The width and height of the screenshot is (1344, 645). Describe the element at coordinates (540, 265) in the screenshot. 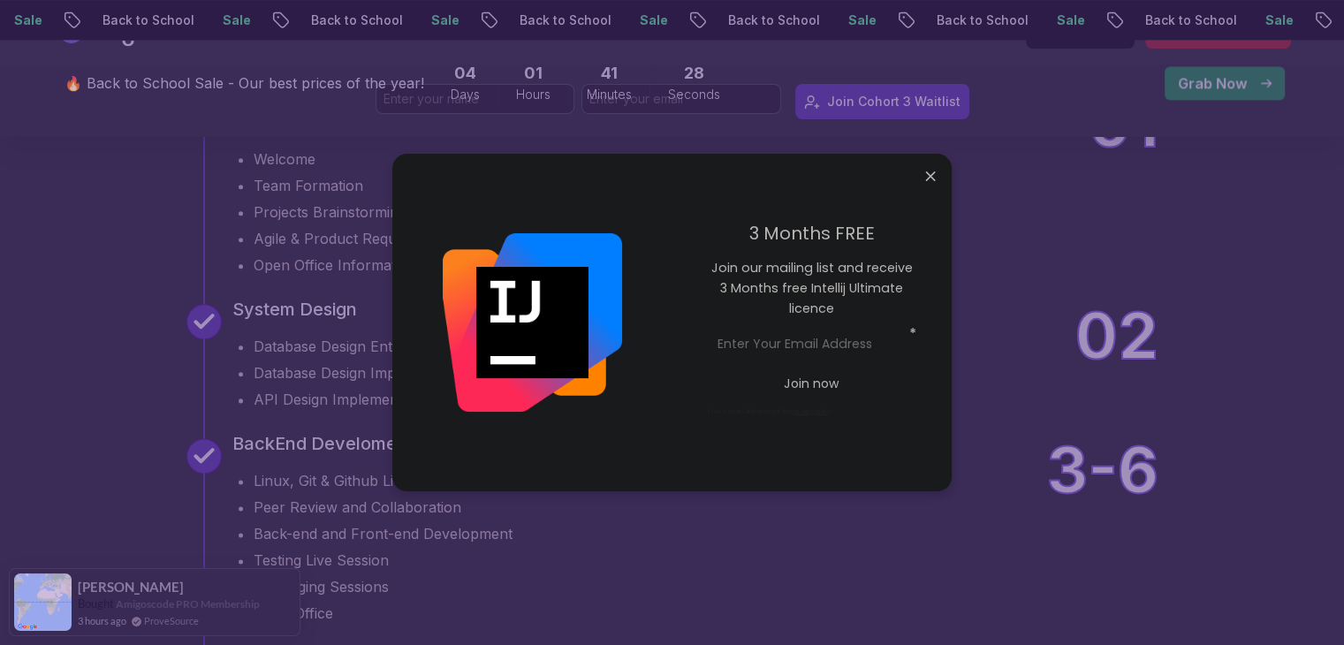

I see `li: Open Office Information` at that location.